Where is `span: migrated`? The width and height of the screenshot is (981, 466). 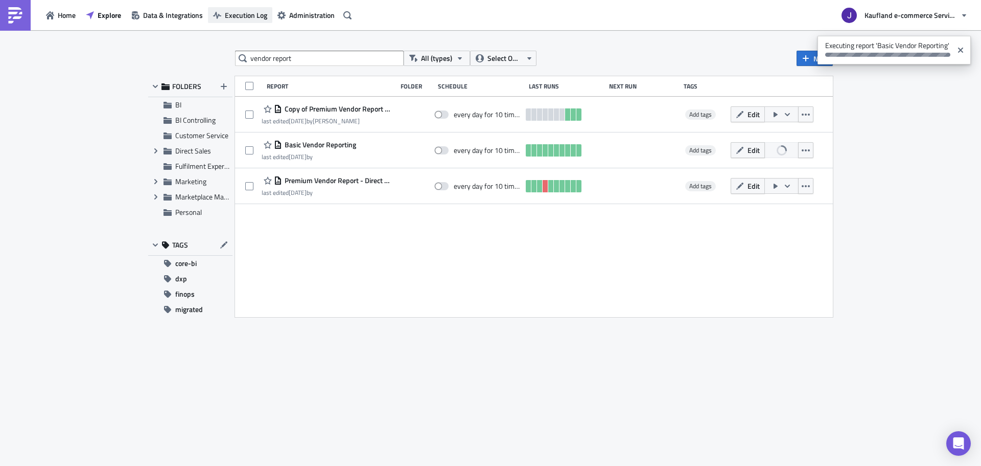 span: migrated is located at coordinates (189, 309).